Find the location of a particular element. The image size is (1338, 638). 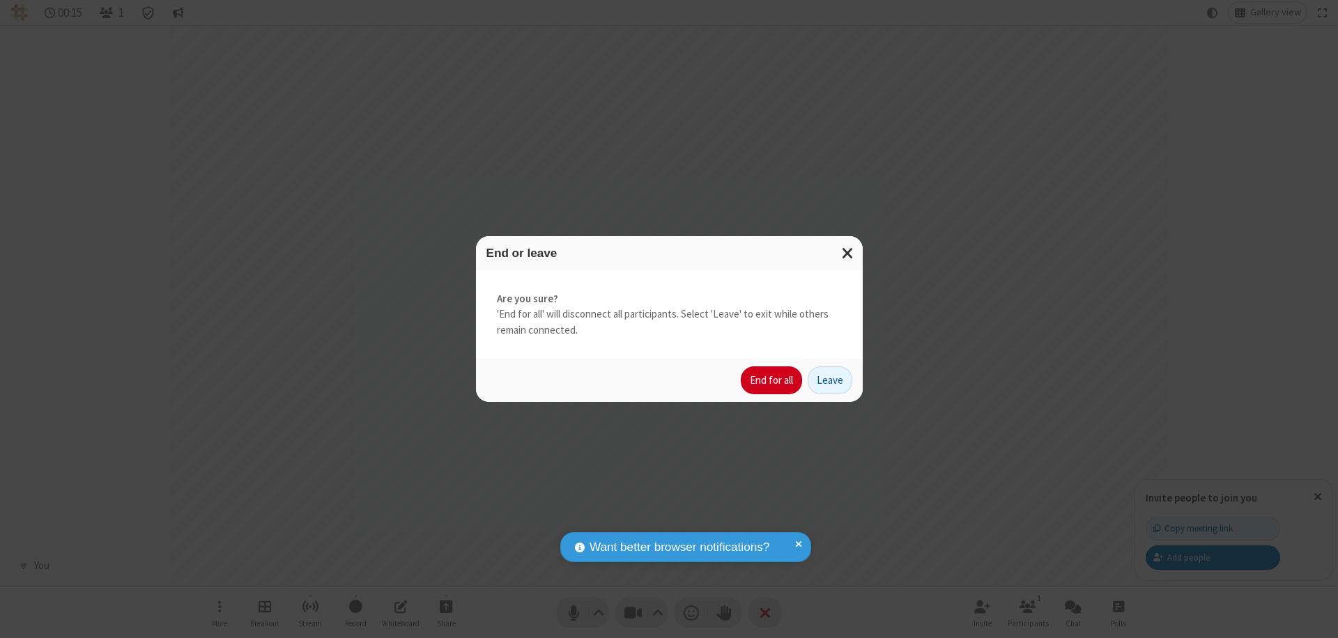

button: Close modal is located at coordinates (848, 253).